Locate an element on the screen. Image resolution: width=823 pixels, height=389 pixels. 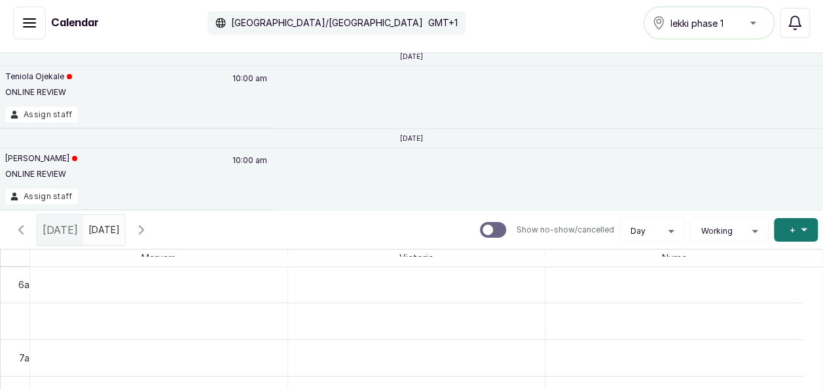
div: 6am is located at coordinates (28, 284).